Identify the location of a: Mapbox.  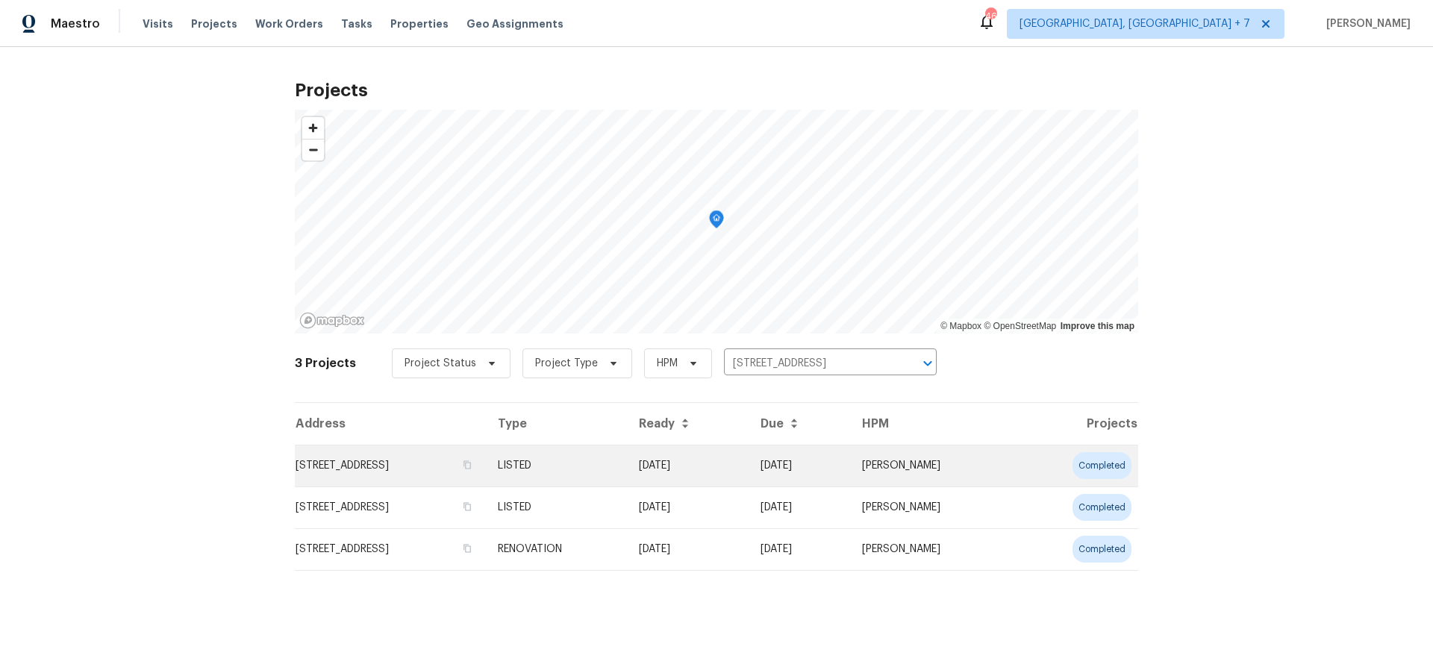
(961, 326).